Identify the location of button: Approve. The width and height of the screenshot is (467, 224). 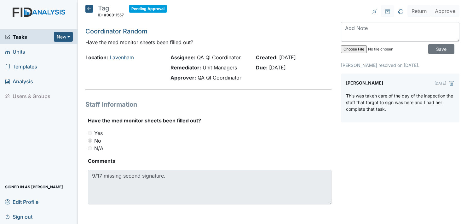
(445, 11).